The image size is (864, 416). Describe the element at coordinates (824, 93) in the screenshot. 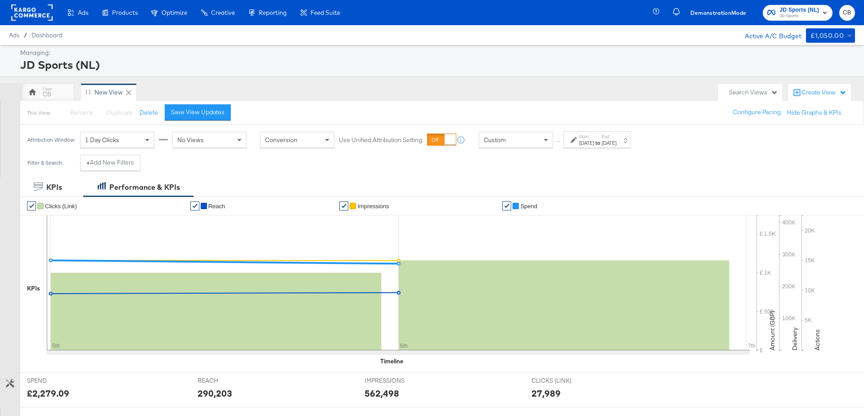

I see `div: Create View` at that location.